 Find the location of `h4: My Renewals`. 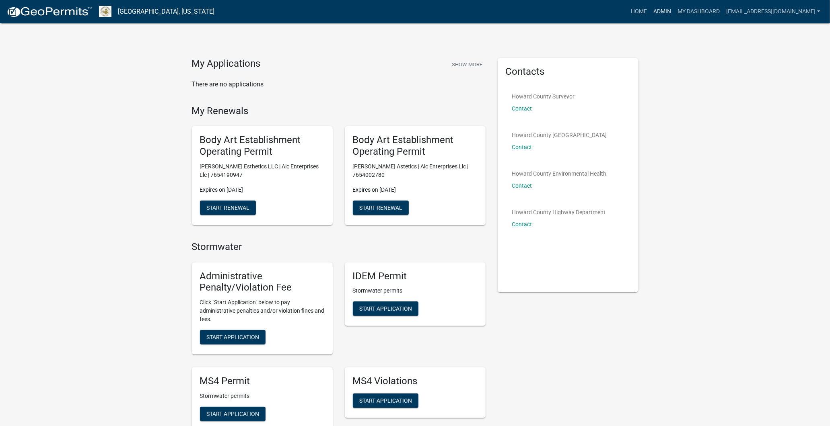

h4: My Renewals is located at coordinates (339, 111).